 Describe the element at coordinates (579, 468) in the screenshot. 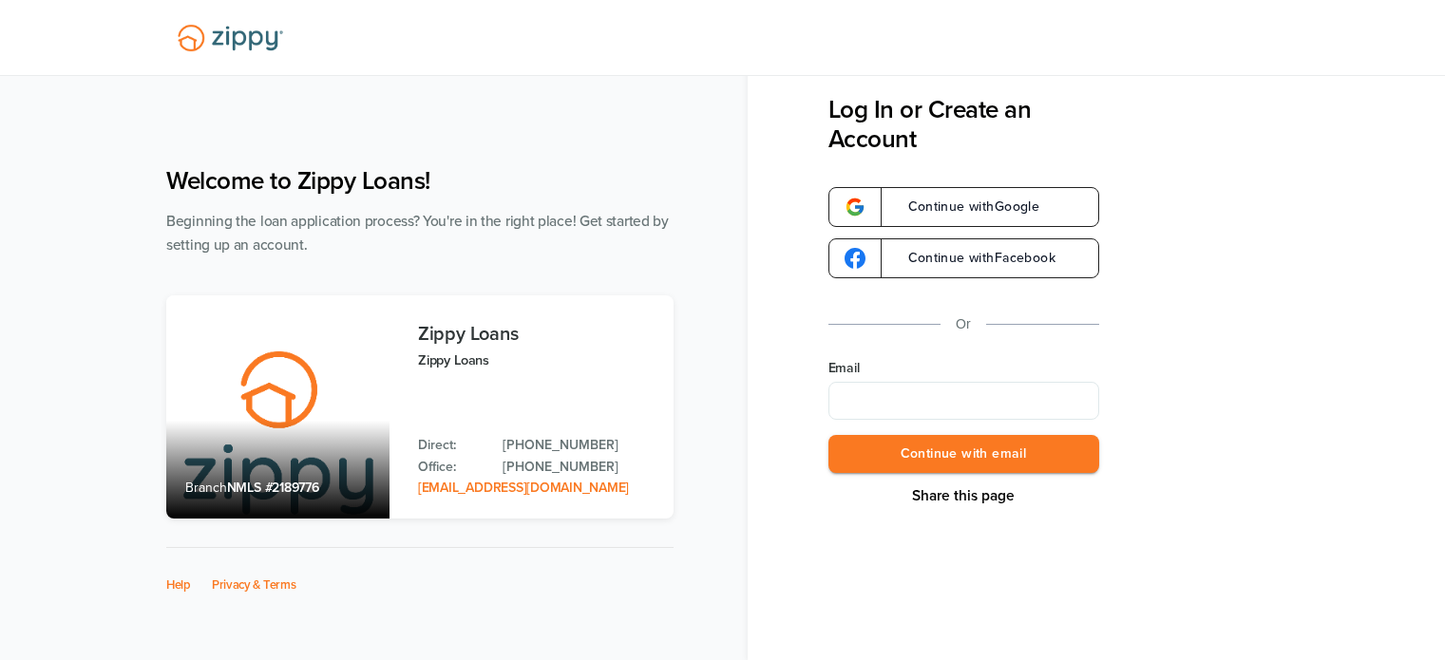

I see `a: Office Phone: 512-975-2947` at that location.